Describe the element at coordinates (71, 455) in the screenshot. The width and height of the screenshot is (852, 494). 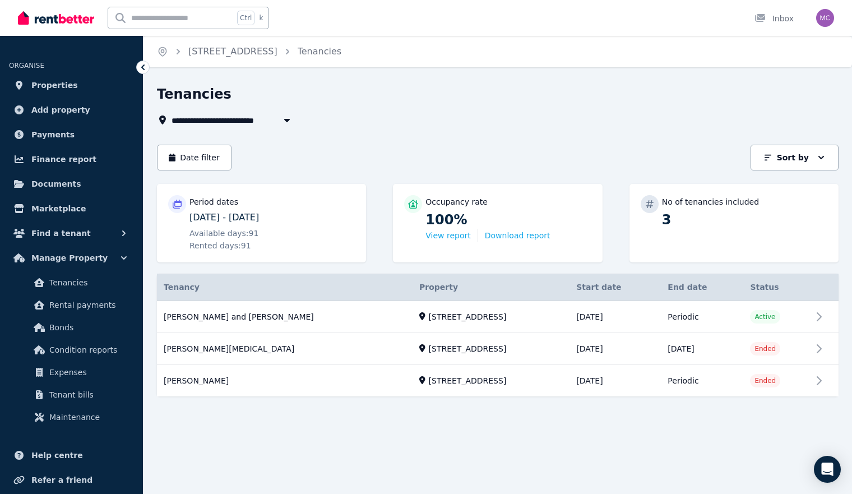
I see `a: Help centre` at that location.